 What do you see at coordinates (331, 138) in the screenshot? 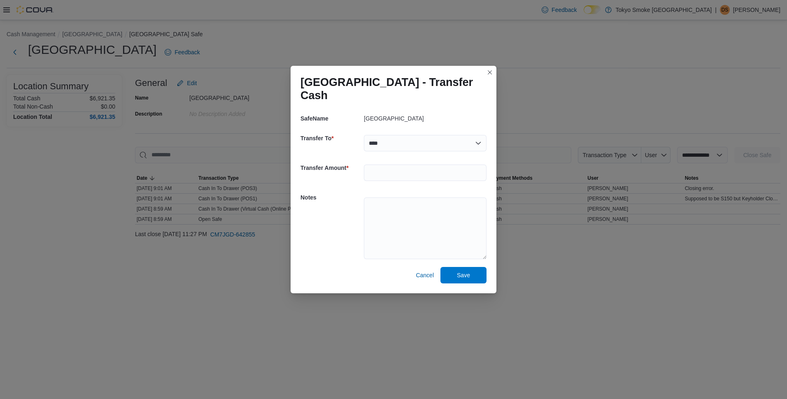
I see `h5: Transfer To` at bounding box center [331, 138].